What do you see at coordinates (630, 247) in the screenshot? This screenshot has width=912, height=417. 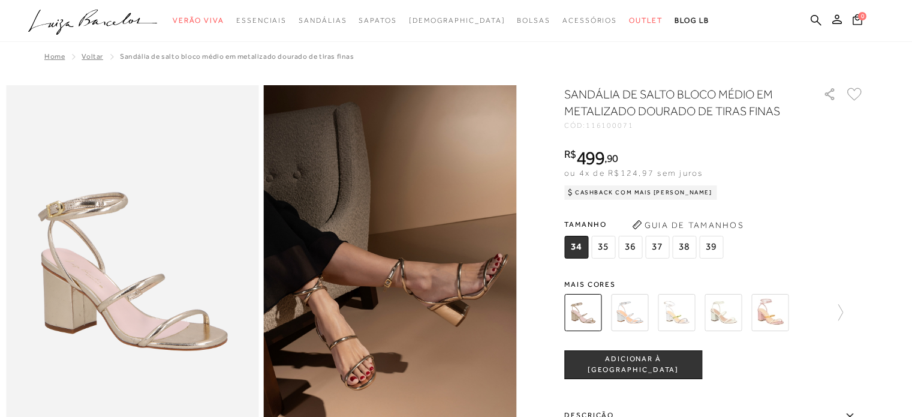 I see `span: 36` at bounding box center [630, 247].